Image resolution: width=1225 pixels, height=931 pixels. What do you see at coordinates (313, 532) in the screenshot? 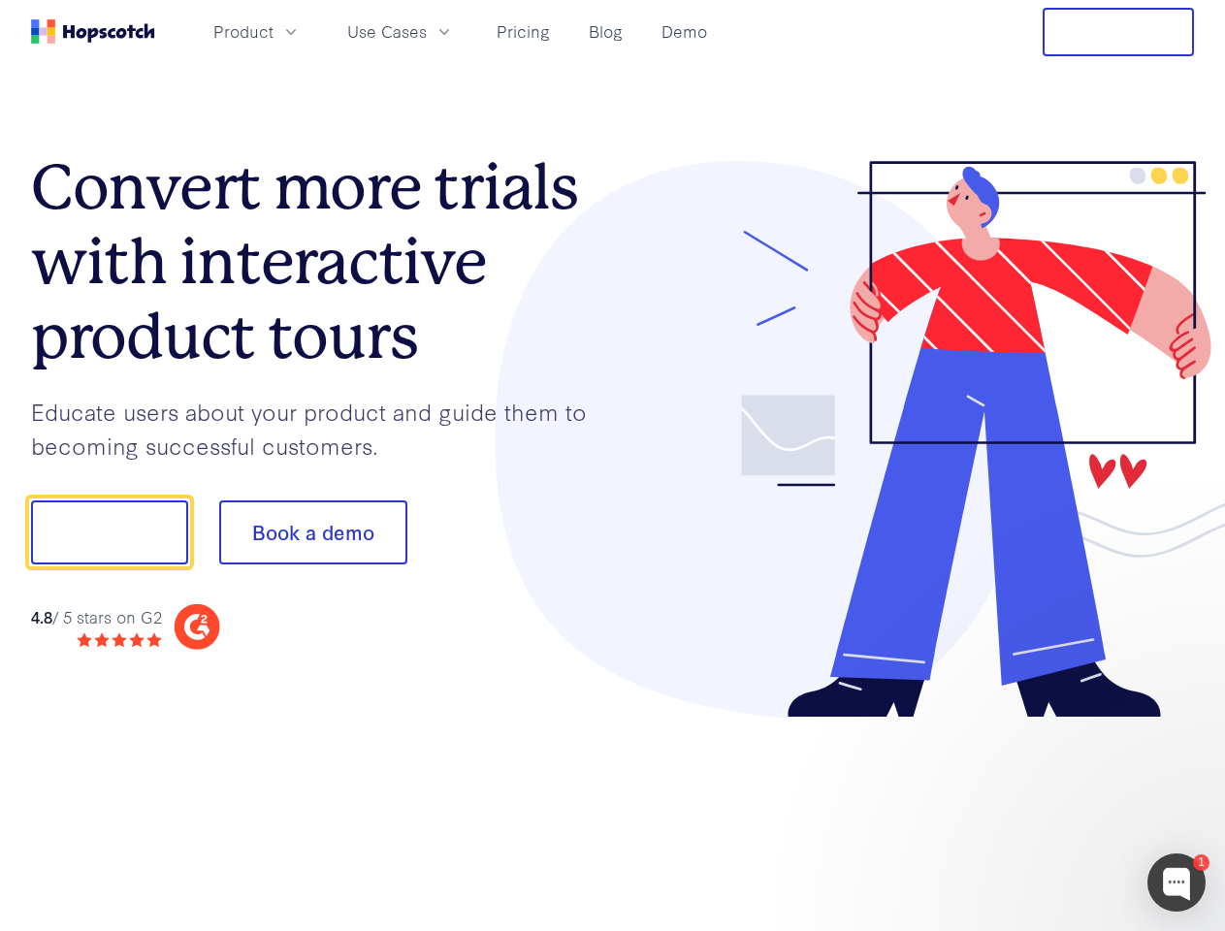
I see `button: Book a demo` at bounding box center [313, 532].